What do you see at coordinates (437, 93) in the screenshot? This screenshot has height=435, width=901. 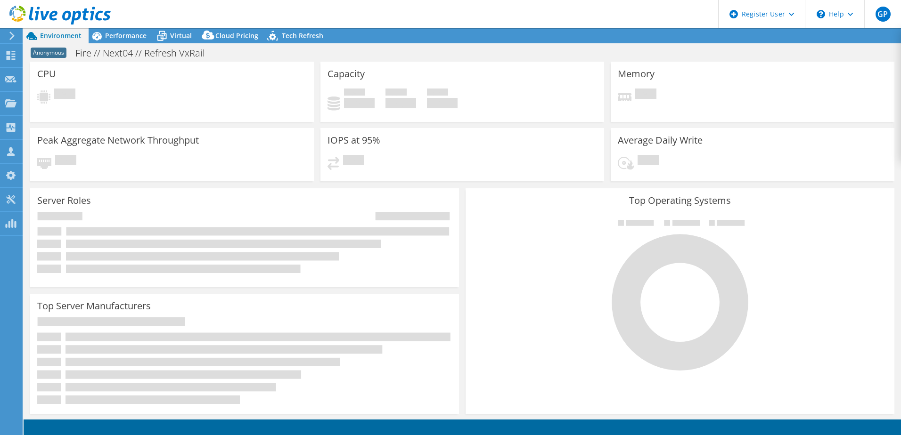 I see `span: Total` at bounding box center [437, 93].